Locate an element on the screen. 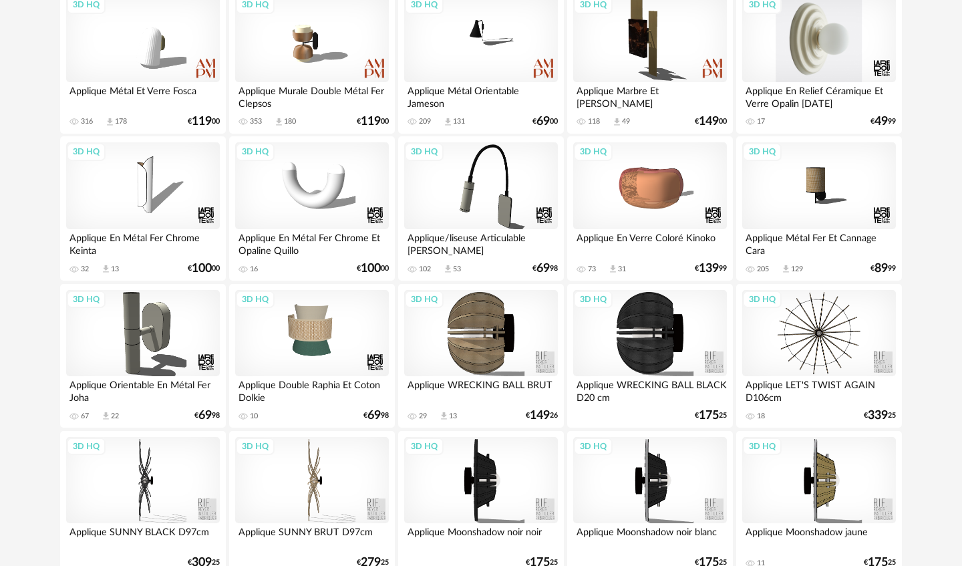 The width and height of the screenshot is (962, 566). div: Applique Métal Fer Et Cannage Cara is located at coordinates (819, 243).